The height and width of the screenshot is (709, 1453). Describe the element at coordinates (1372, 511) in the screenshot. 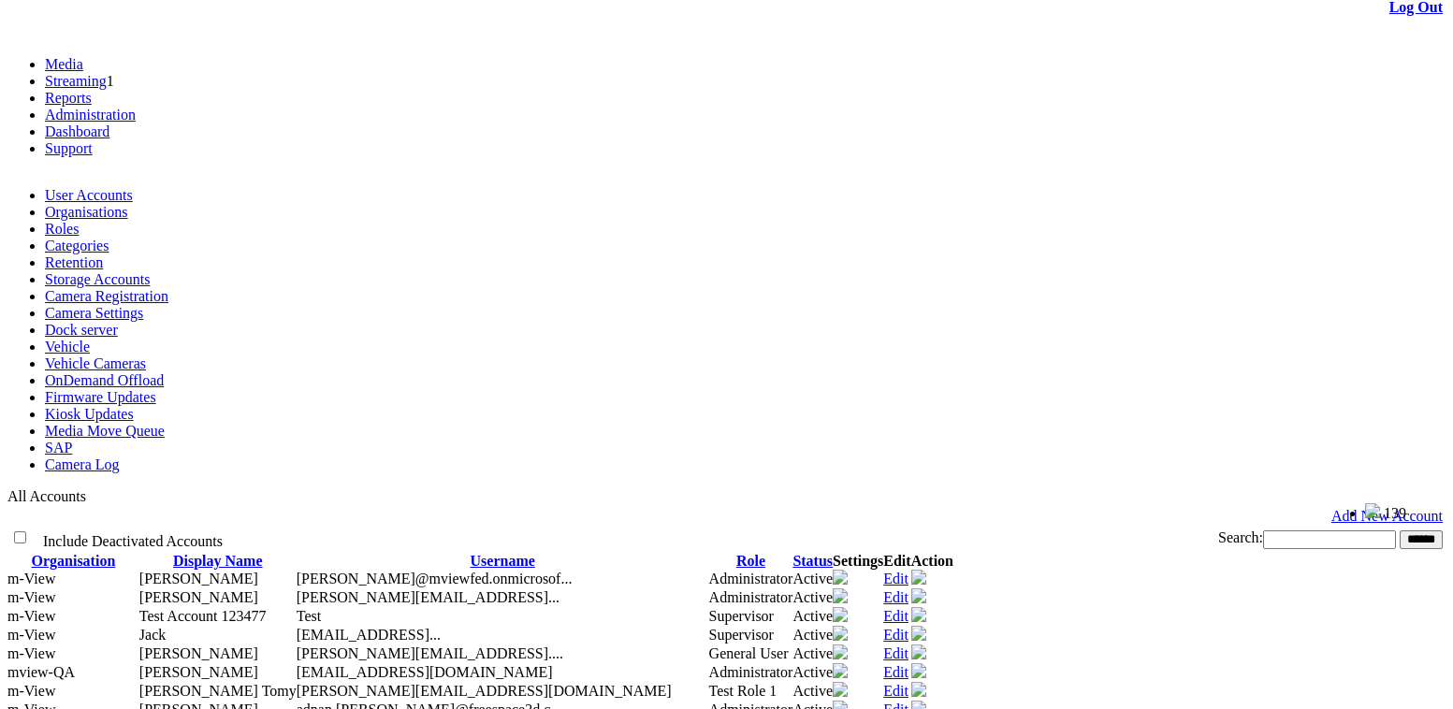

I see `img: bell25.png` at that location.